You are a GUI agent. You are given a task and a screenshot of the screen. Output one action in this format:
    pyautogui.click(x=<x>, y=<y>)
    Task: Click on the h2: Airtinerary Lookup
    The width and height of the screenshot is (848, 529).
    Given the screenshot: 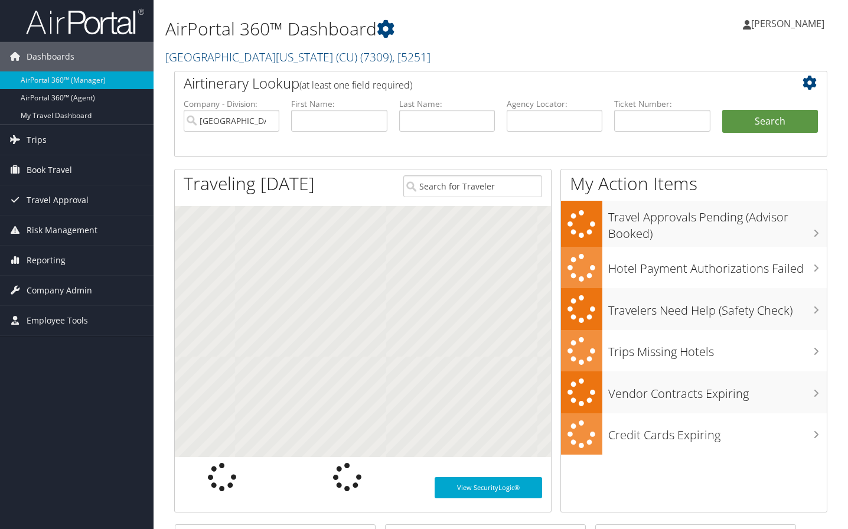 What is the action you would take?
    pyautogui.click(x=474, y=83)
    